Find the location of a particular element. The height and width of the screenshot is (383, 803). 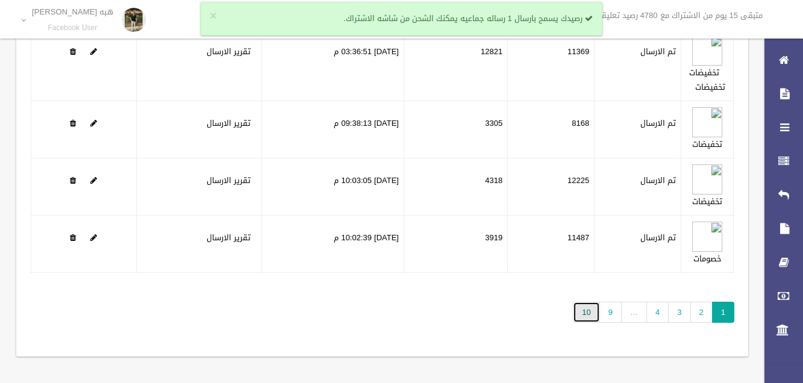

small: Facebook User is located at coordinates (72, 28).